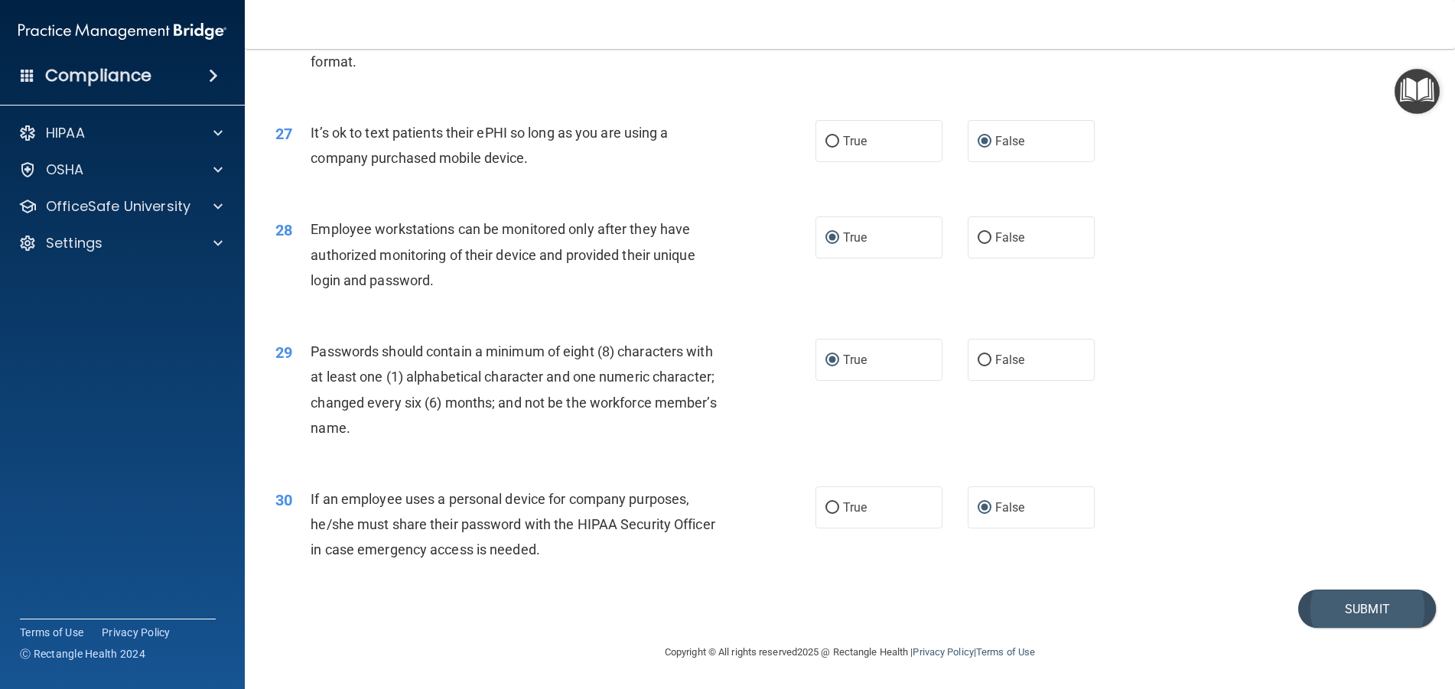 The image size is (1455, 689). I want to click on span: Passwords should contain a minimum of eight (8) characters with at least one (1) alphabetical cha..., so click(513, 389).